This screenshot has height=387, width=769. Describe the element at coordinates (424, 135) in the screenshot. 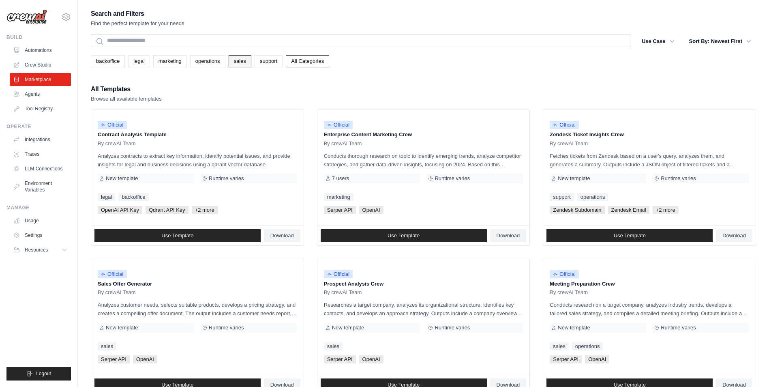

I see `p: Enterprise Content Marketing Crew` at that location.